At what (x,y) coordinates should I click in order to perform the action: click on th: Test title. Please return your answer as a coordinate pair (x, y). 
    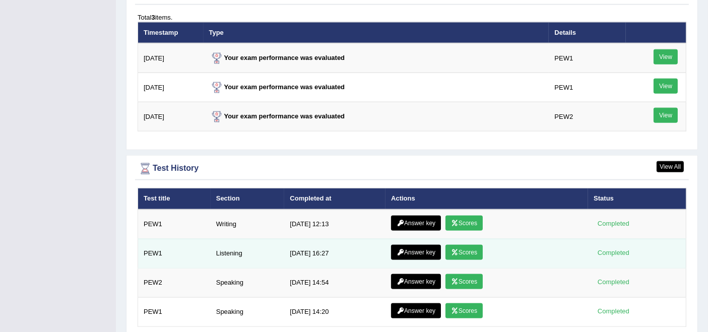
    Looking at the image, I should click on (174, 199).